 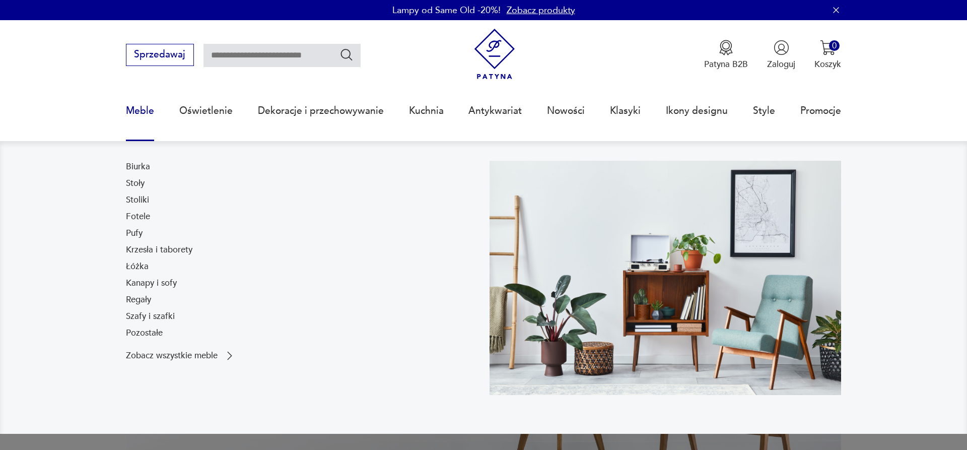 What do you see at coordinates (134, 233) in the screenshot?
I see `a: Pufy` at bounding box center [134, 233].